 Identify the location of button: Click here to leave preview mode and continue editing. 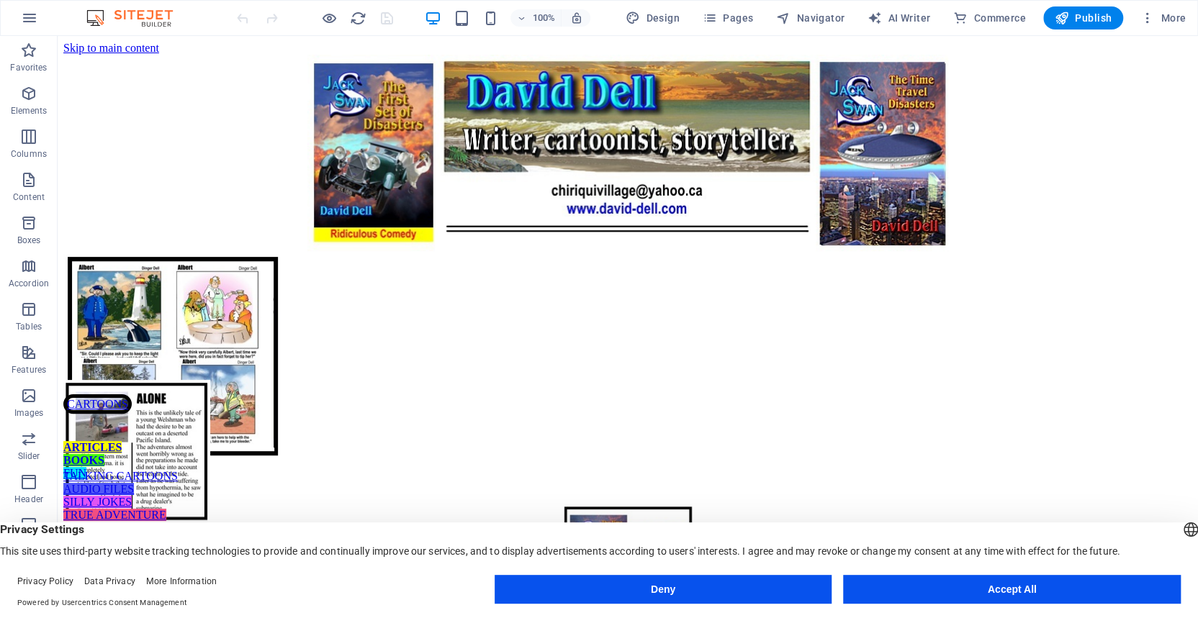
(329, 18).